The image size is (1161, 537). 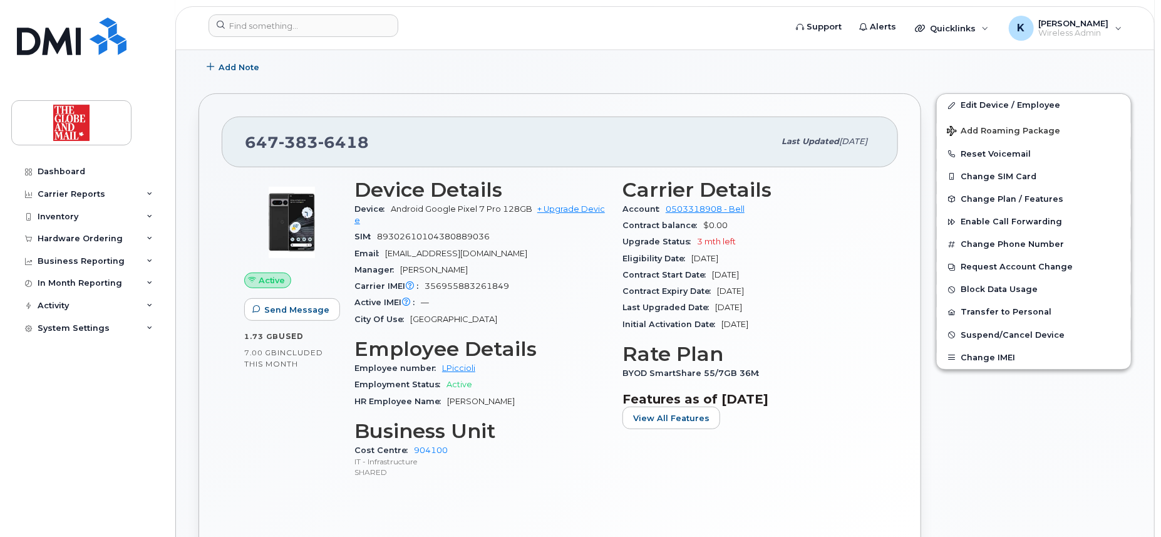 What do you see at coordinates (390, 286) in the screenshot?
I see `span: Carrier IMEI` at bounding box center [390, 286].